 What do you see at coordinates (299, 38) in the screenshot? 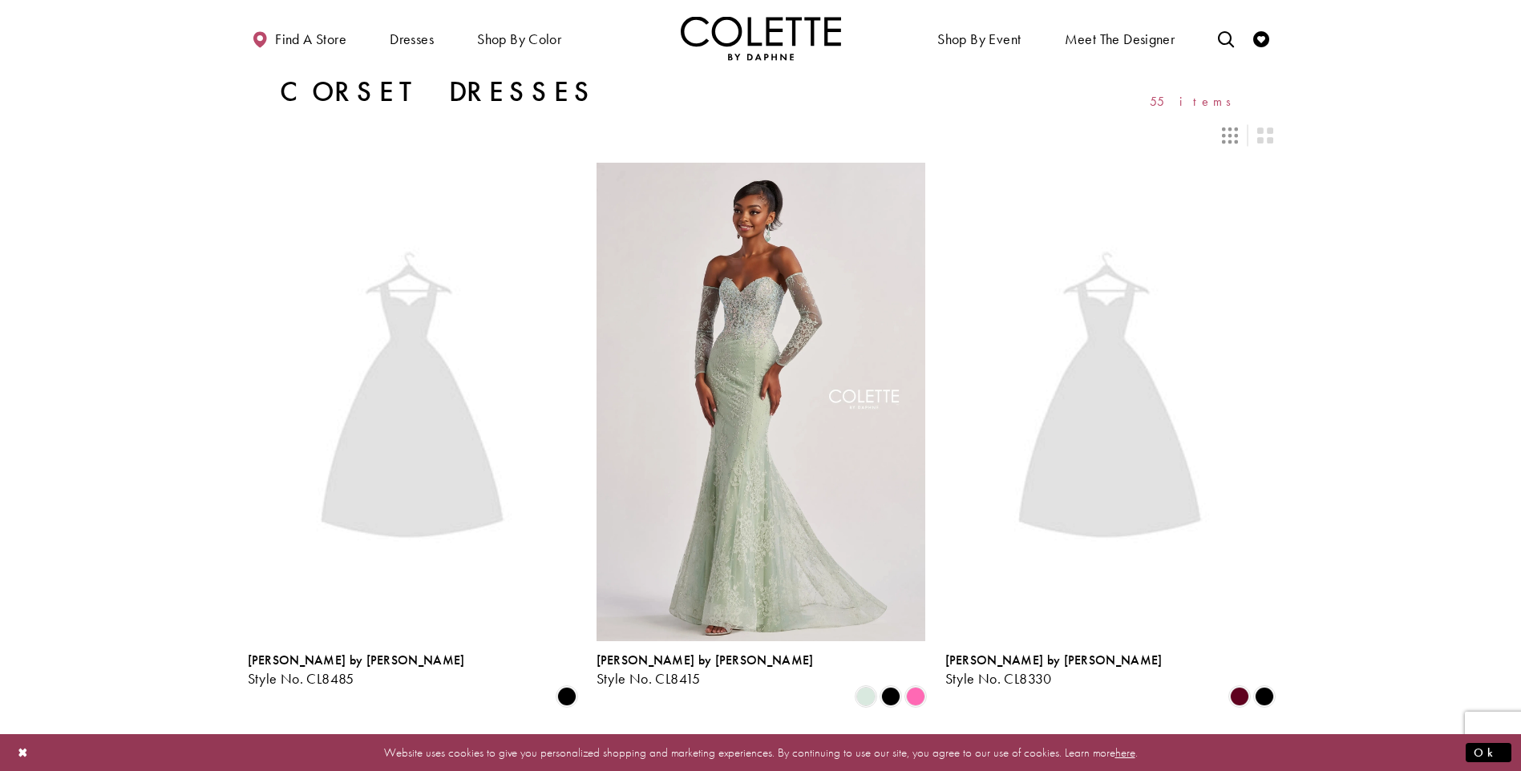
I see `a: Find a store` at bounding box center [299, 38].